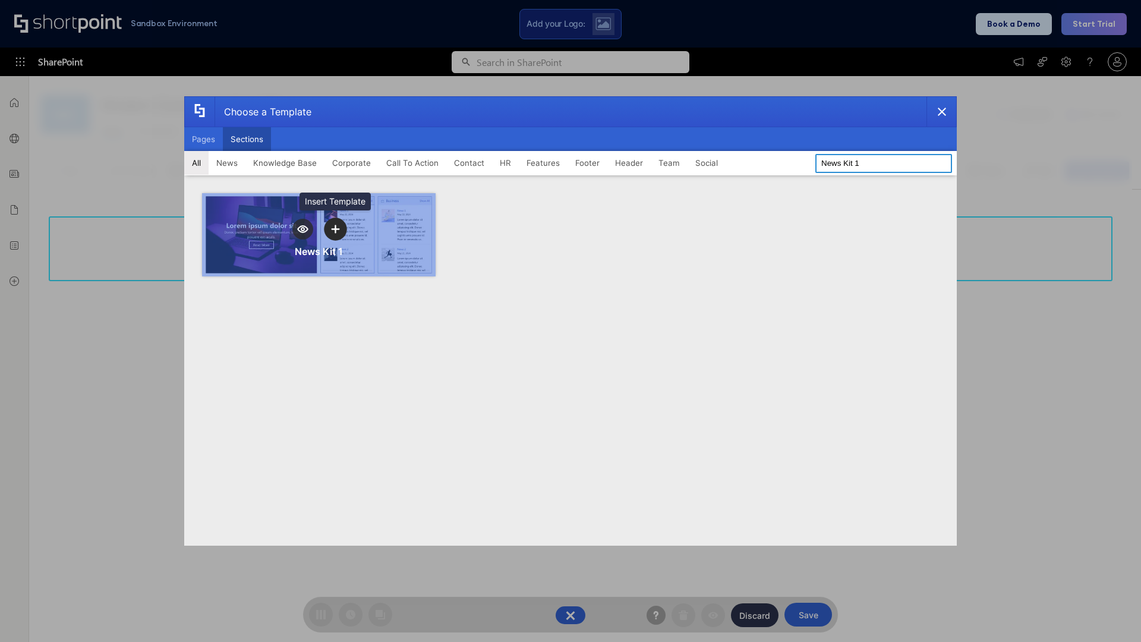 The height and width of the screenshot is (642, 1141). Describe the element at coordinates (285, 163) in the screenshot. I see `button: Knowledge Base` at that location.